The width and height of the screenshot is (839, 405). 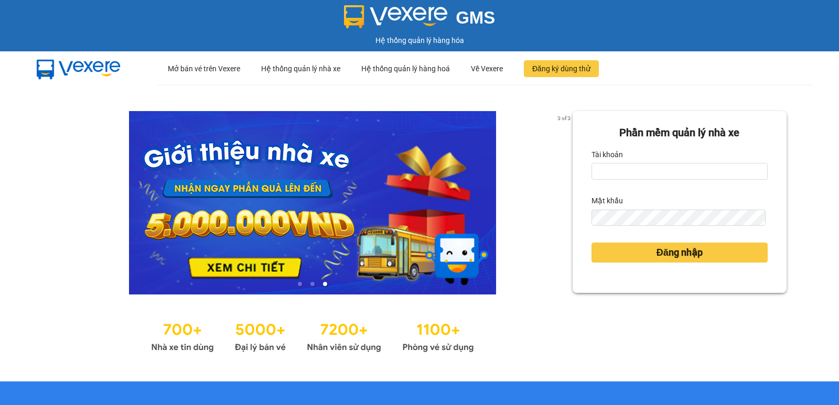 What do you see at coordinates (300, 69) in the screenshot?
I see `div: Hệ thống quản lý nhà xe` at bounding box center [300, 69].